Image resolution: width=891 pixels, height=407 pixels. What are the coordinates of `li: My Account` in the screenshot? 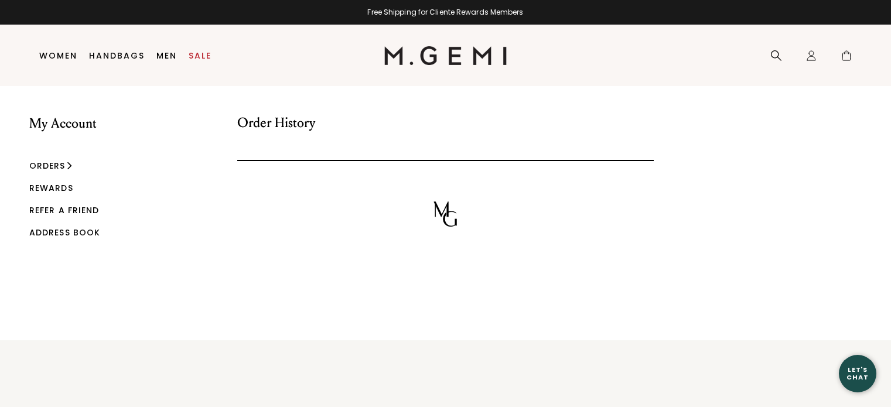 It's located at (64, 138).